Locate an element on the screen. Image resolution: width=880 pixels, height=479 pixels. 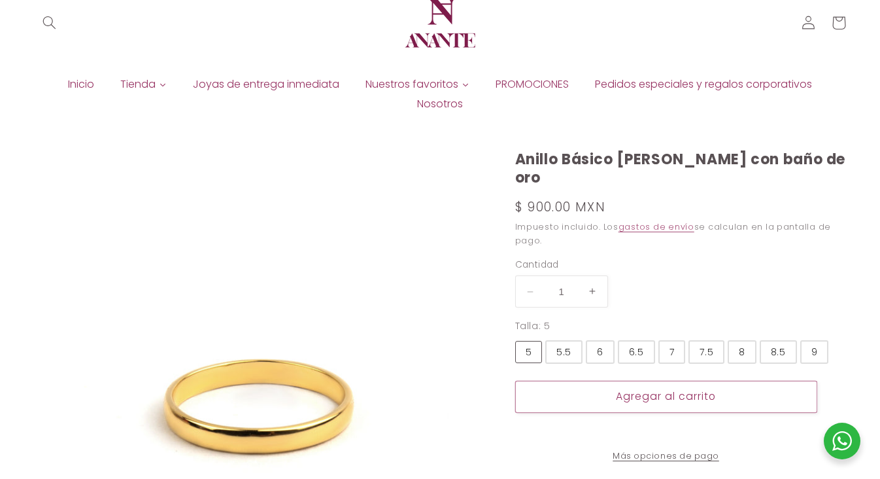
div: Talla is located at coordinates (527, 326).